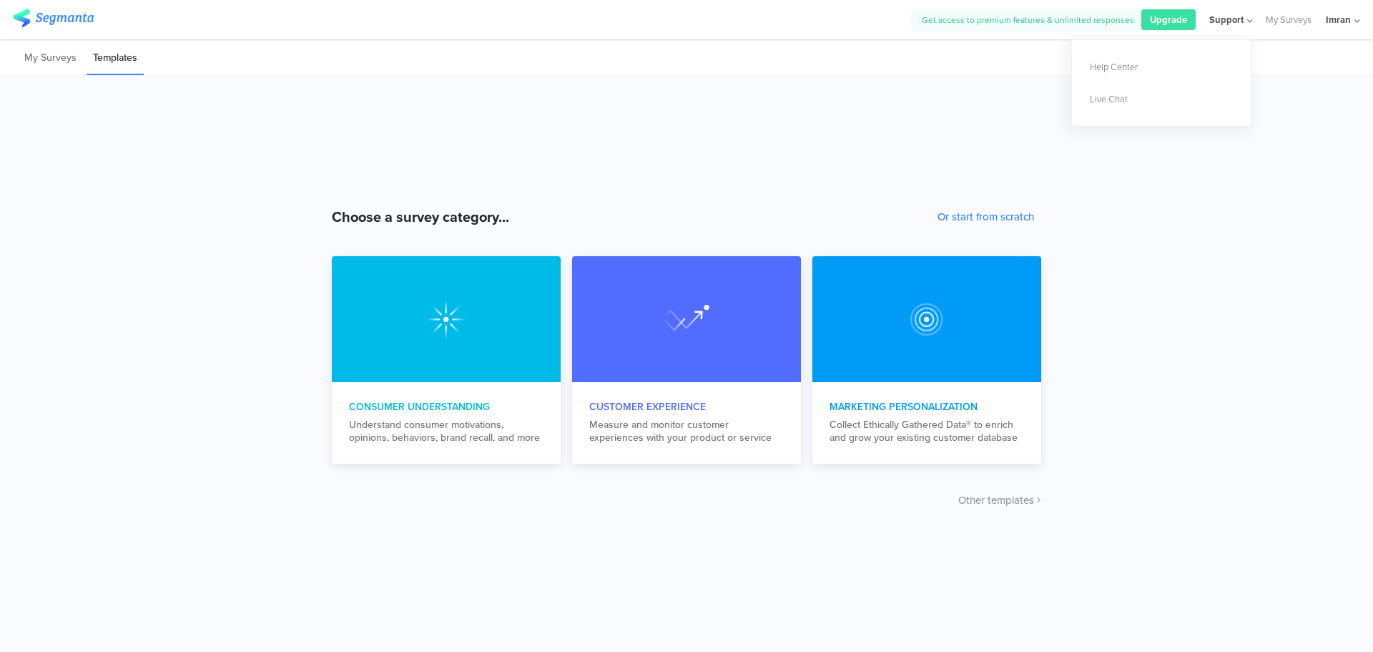  Describe the element at coordinates (446, 406) in the screenshot. I see `div: Consumer Understanding` at that location.